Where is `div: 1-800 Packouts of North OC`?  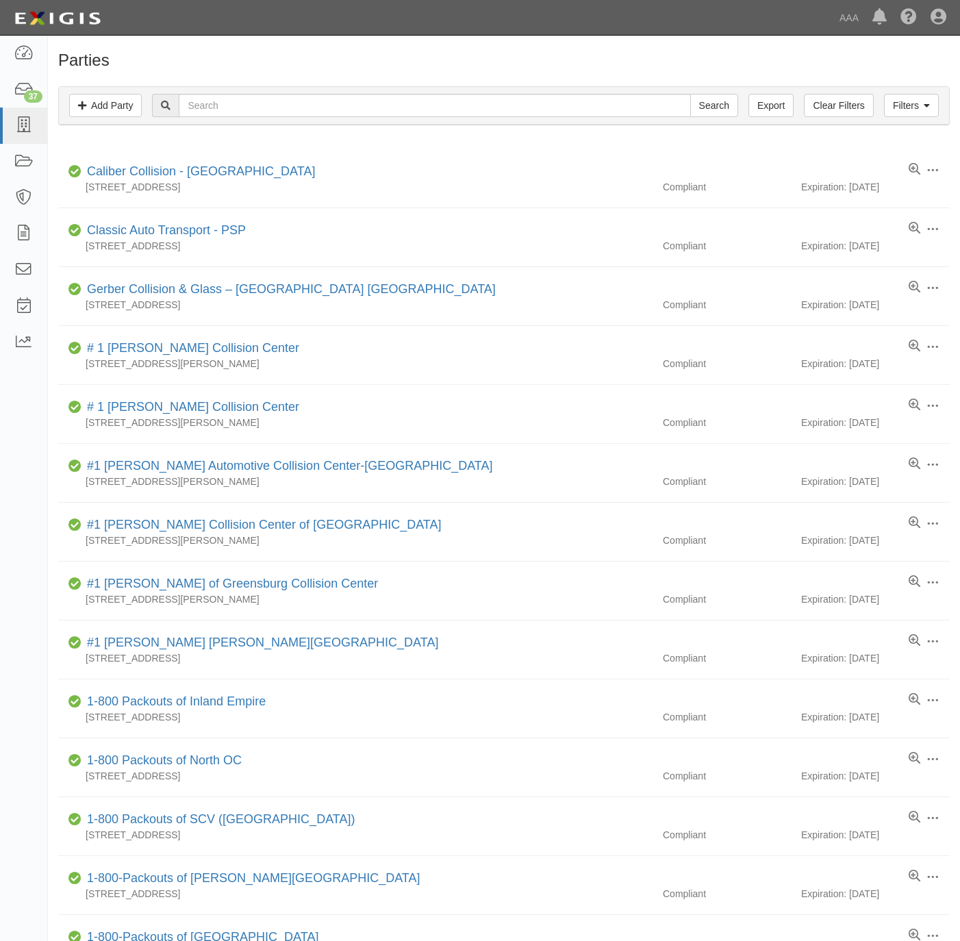 div: 1-800 Packouts of North OC is located at coordinates (162, 761).